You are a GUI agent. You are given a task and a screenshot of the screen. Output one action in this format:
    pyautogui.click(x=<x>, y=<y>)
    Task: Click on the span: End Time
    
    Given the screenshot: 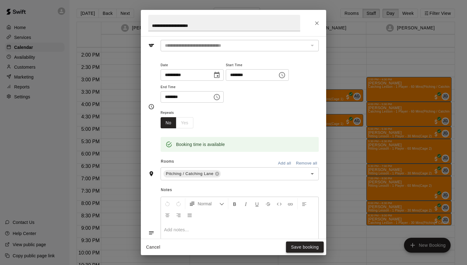 What is the action you would take?
    pyautogui.click(x=192, y=87)
    